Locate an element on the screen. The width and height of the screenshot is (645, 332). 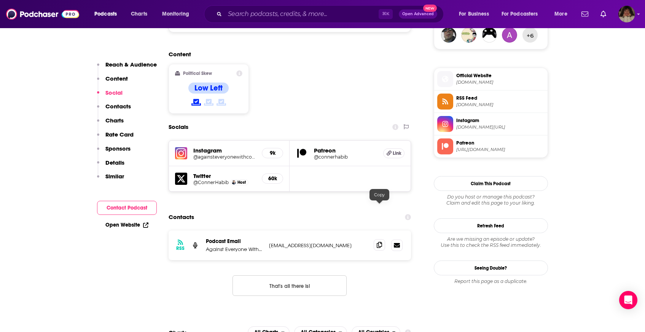
p: Contacts is located at coordinates (118, 106).